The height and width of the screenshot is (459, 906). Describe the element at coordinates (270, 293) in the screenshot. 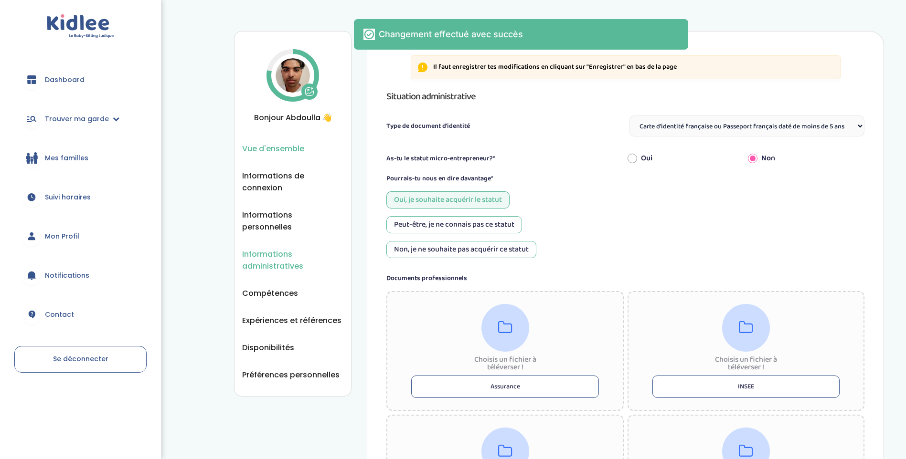

I see `button: Compétences` at that location.